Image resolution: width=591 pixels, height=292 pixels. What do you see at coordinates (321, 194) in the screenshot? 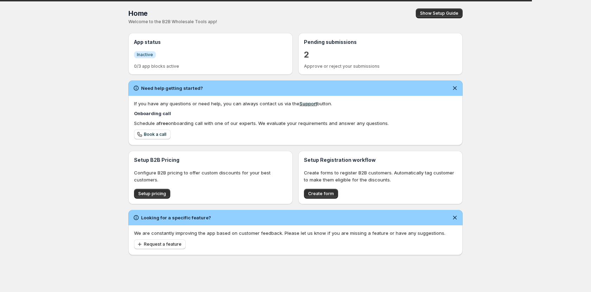
I see `span: Create form` at bounding box center [321, 194].